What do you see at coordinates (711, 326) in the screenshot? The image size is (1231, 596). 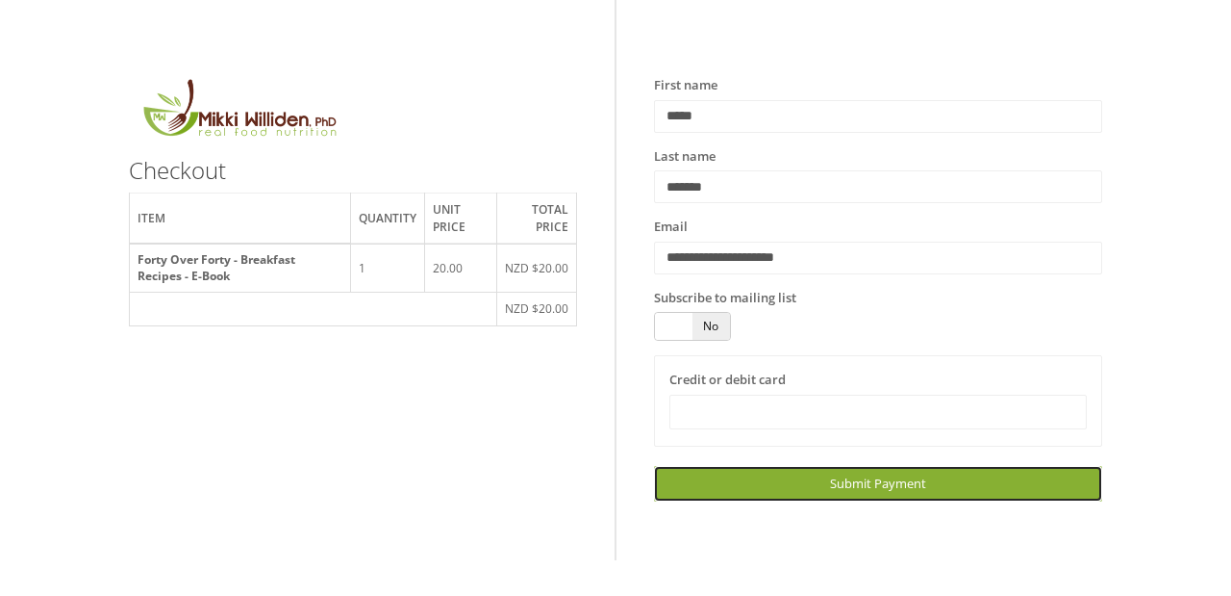 I see `span: No` at bounding box center [711, 326].